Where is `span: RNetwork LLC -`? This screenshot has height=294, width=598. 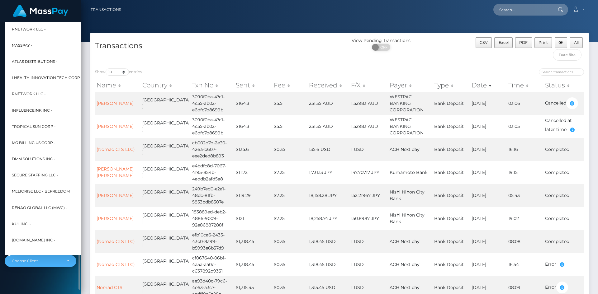
span: RNetwork LLC - is located at coordinates (29, 29).